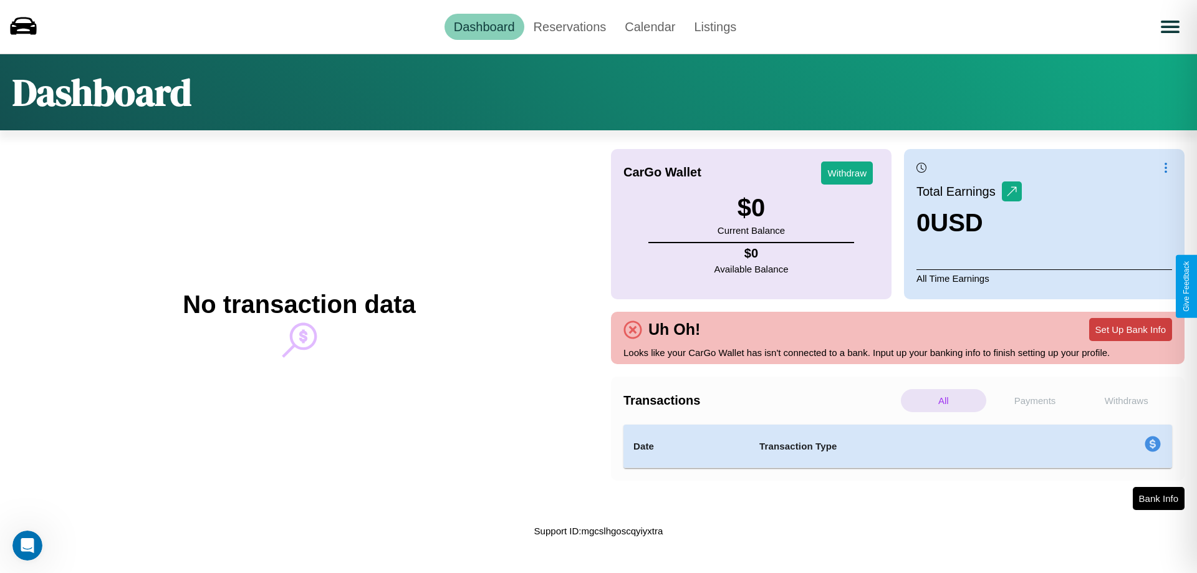 Image resolution: width=1197 pixels, height=573 pixels. What do you see at coordinates (897, 352) in the screenshot?
I see `p: Looks like your CarGo Wallet has isn't connected to a bank. Input up your banking info to finish ...` at bounding box center [897, 352].